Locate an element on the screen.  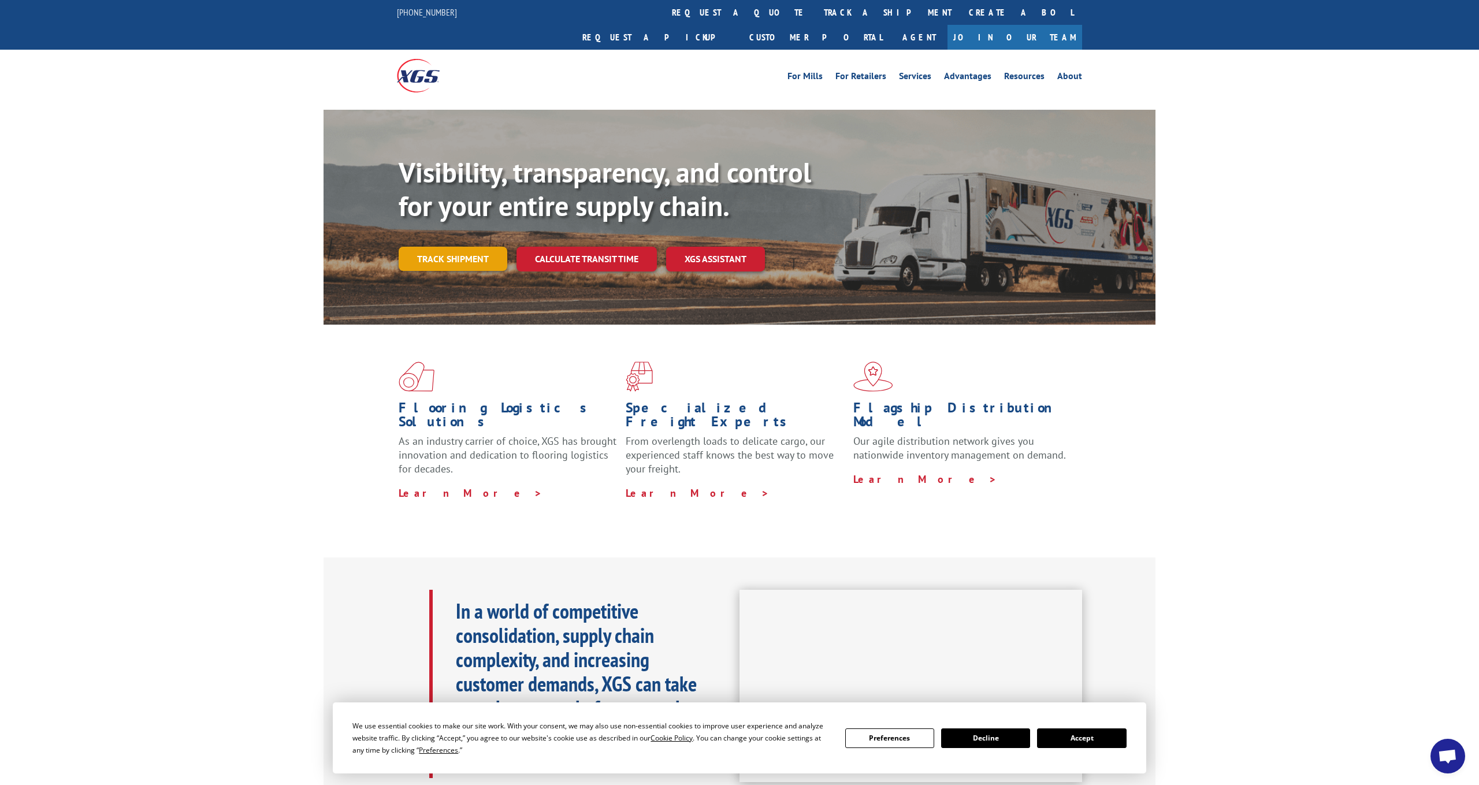
h1: Flooring Logistics Solutions is located at coordinates (508, 418).